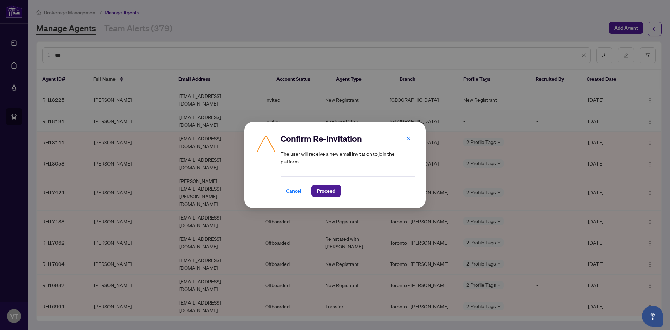 The width and height of the screenshot is (670, 330). Describe the element at coordinates (347, 158) in the screenshot. I see `article: The user will receive a new email invitation to join the platform.` at that location.